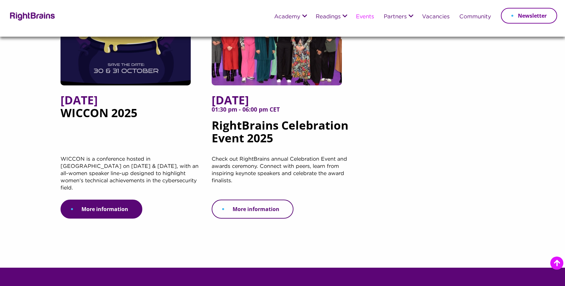 This screenshot has height=286, width=565. I want to click on a: Partners, so click(395, 17).